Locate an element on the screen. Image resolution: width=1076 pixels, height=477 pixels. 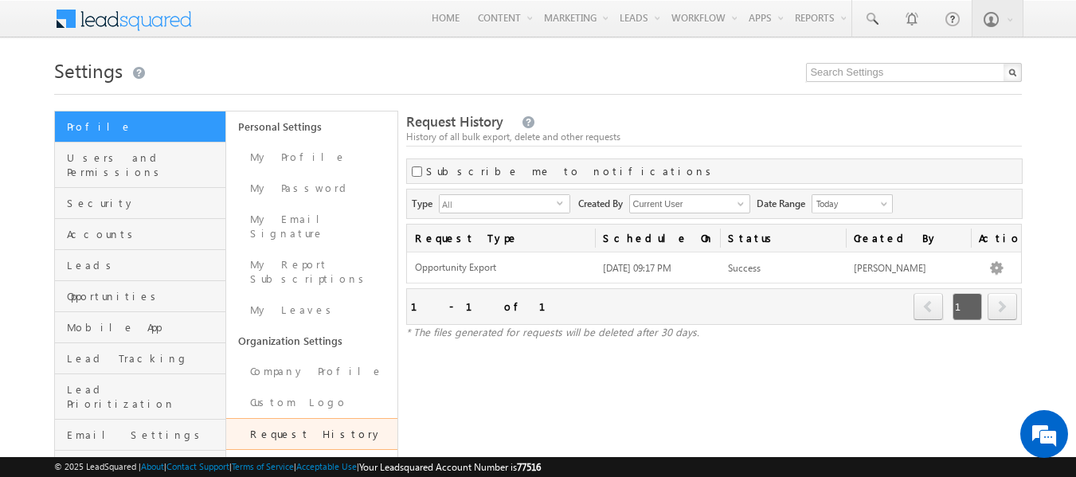
a: Leads is located at coordinates (140, 265).